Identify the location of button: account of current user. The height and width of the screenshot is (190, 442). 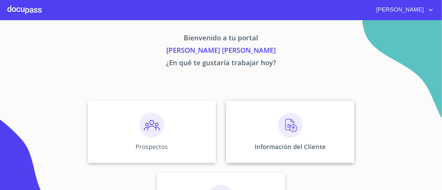
(403, 10).